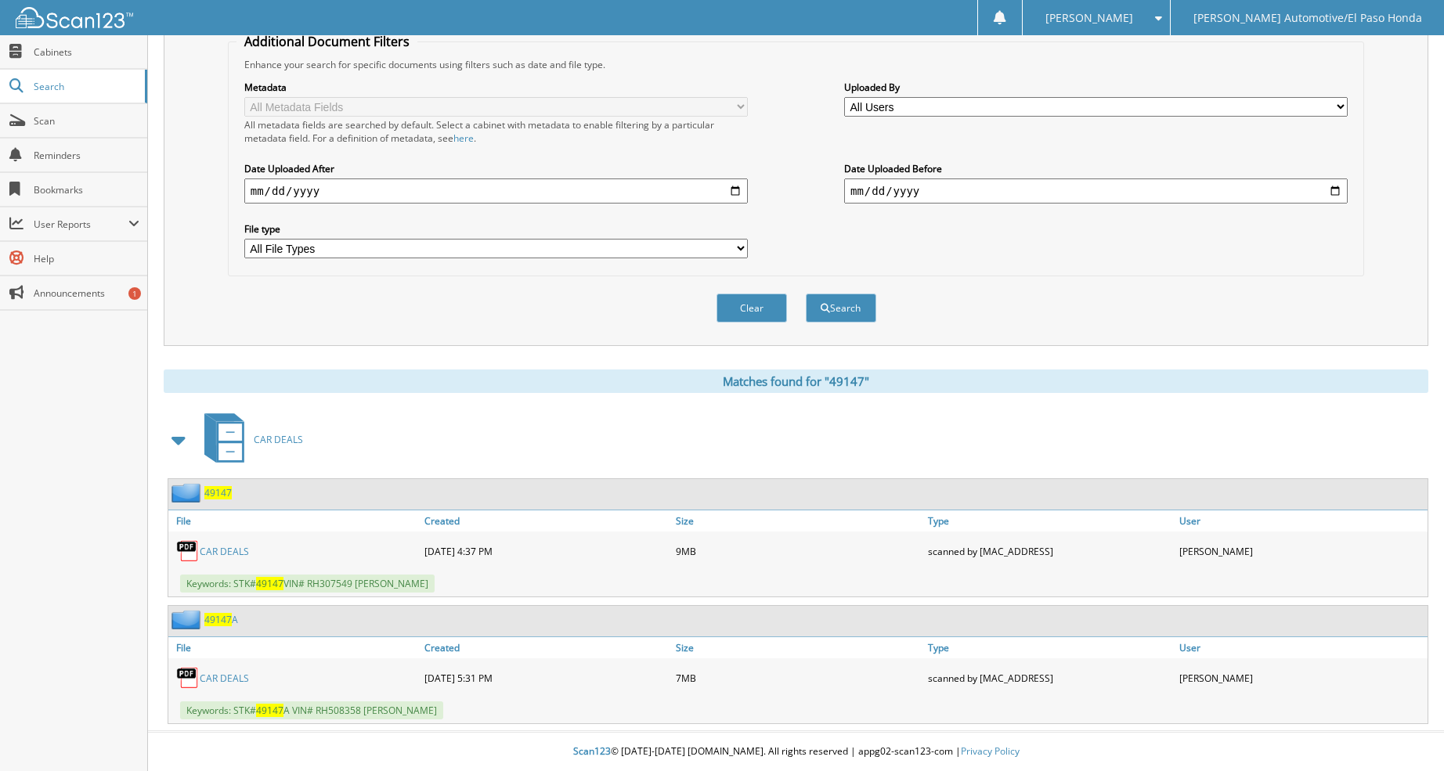  I want to click on a: 49147, so click(218, 492).